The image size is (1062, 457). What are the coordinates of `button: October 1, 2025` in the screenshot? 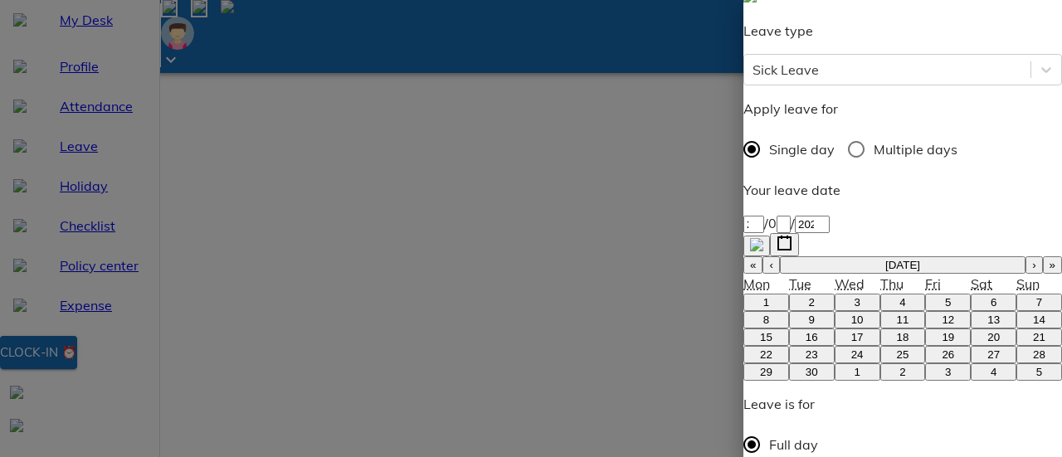 It's located at (857, 372).